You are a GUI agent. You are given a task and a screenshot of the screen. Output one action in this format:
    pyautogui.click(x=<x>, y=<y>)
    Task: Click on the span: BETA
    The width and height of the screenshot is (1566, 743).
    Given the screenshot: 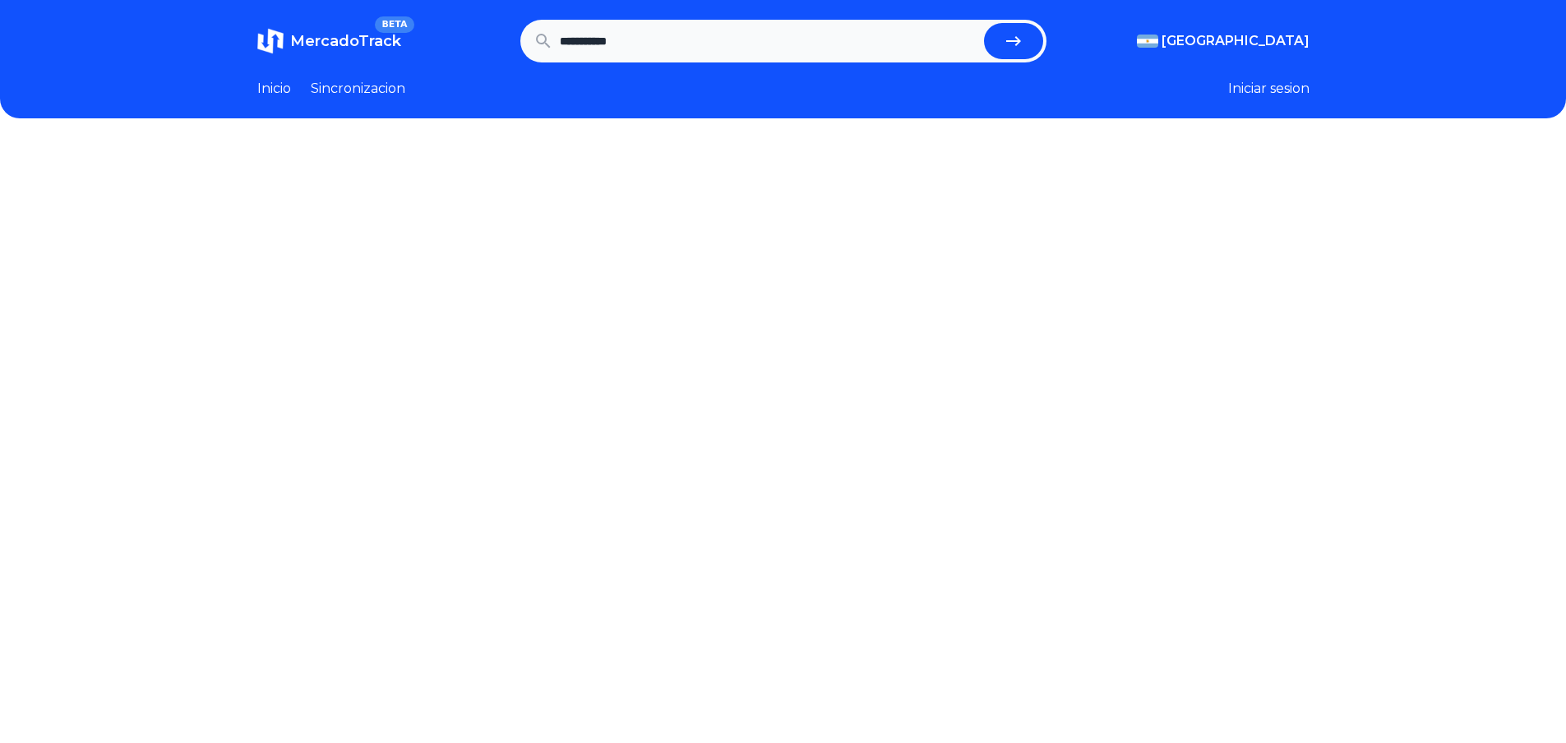 What is the action you would take?
    pyautogui.click(x=394, y=25)
    